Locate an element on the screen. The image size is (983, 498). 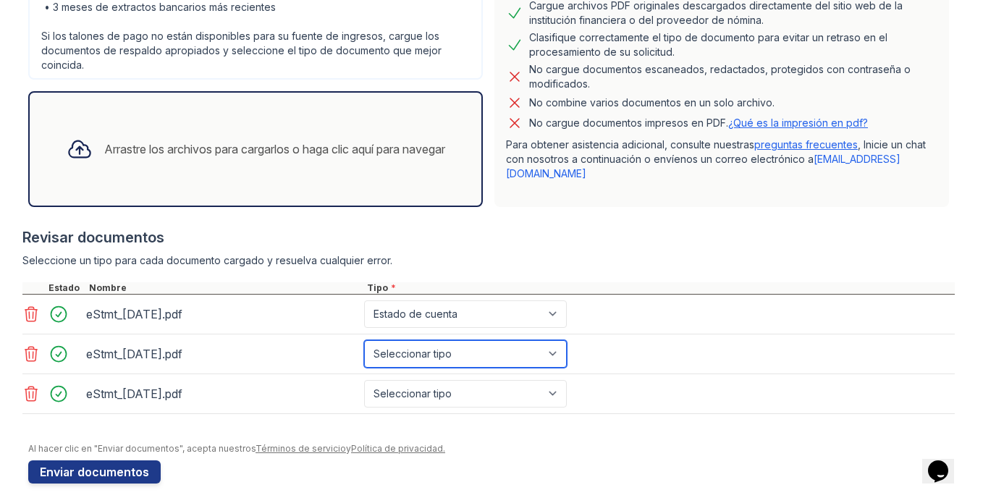
button: Enviar documentos is located at coordinates (94, 472).